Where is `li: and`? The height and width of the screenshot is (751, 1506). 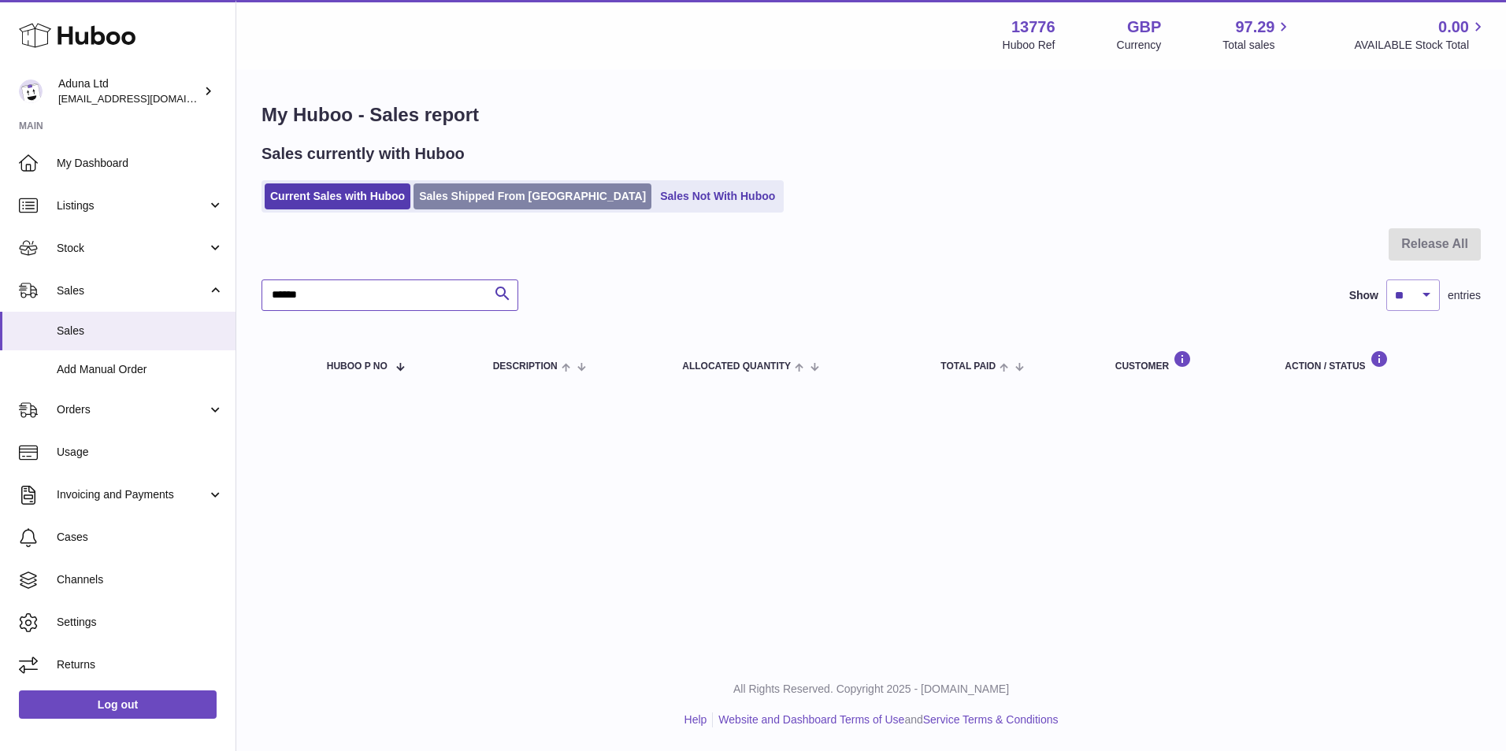 li: and is located at coordinates (885, 720).